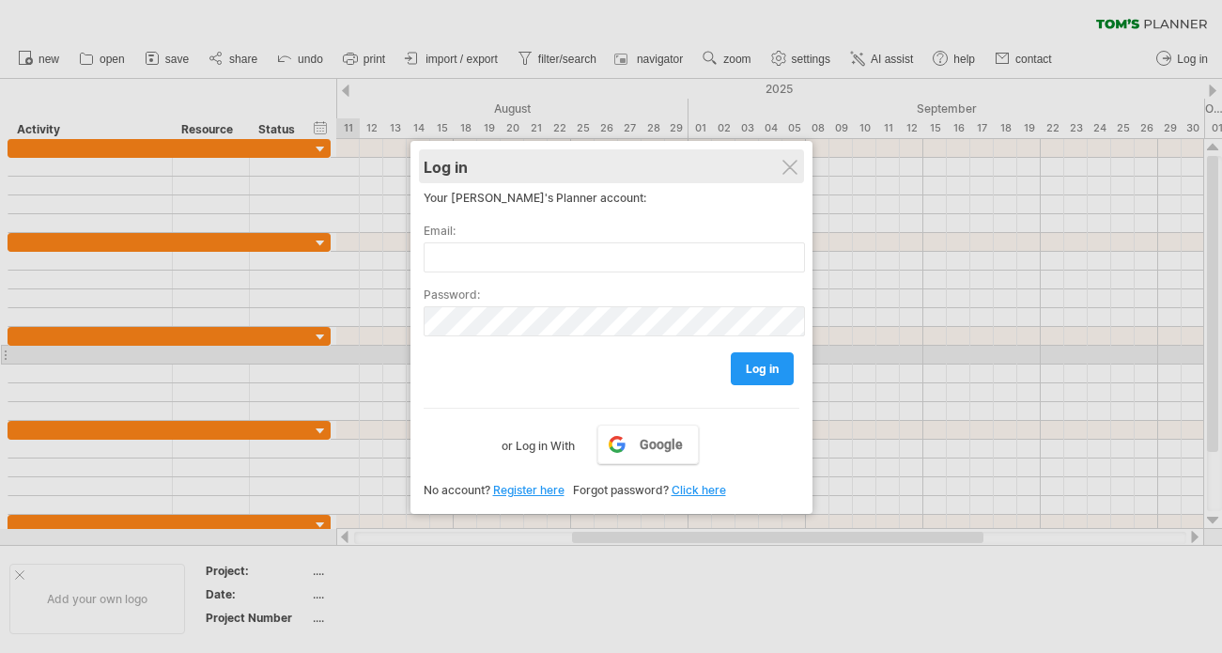  Describe the element at coordinates (648, 444) in the screenshot. I see `a: Google` at that location.